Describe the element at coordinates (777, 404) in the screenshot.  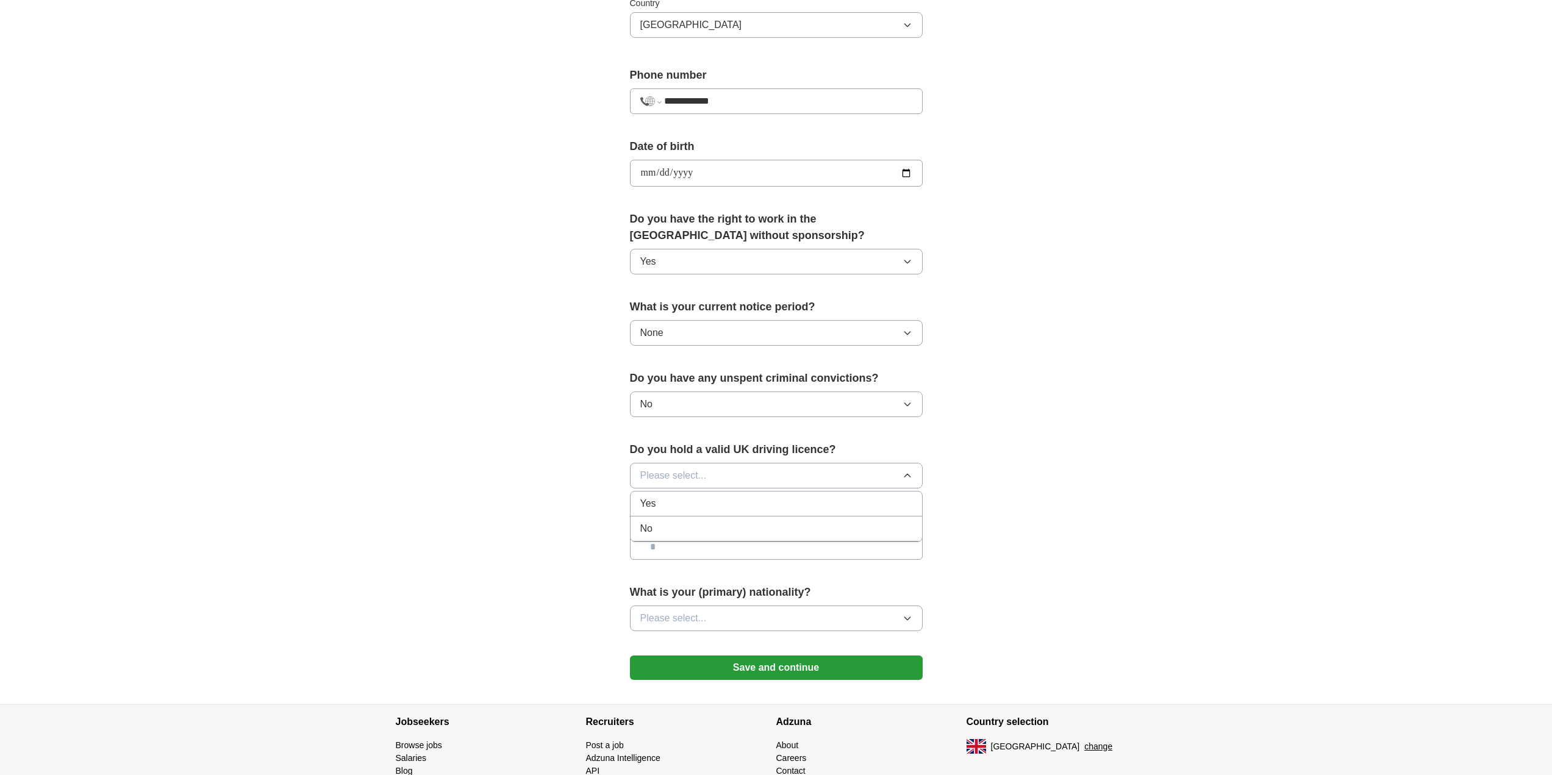
I see `button: No` at that location.